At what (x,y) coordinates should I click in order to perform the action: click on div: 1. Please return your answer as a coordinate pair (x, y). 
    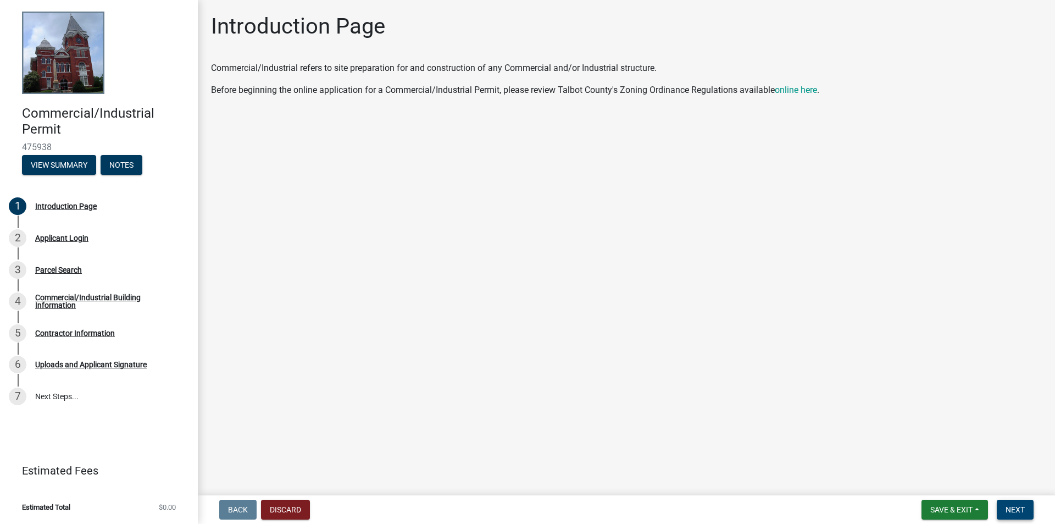
    Looking at the image, I should click on (18, 206).